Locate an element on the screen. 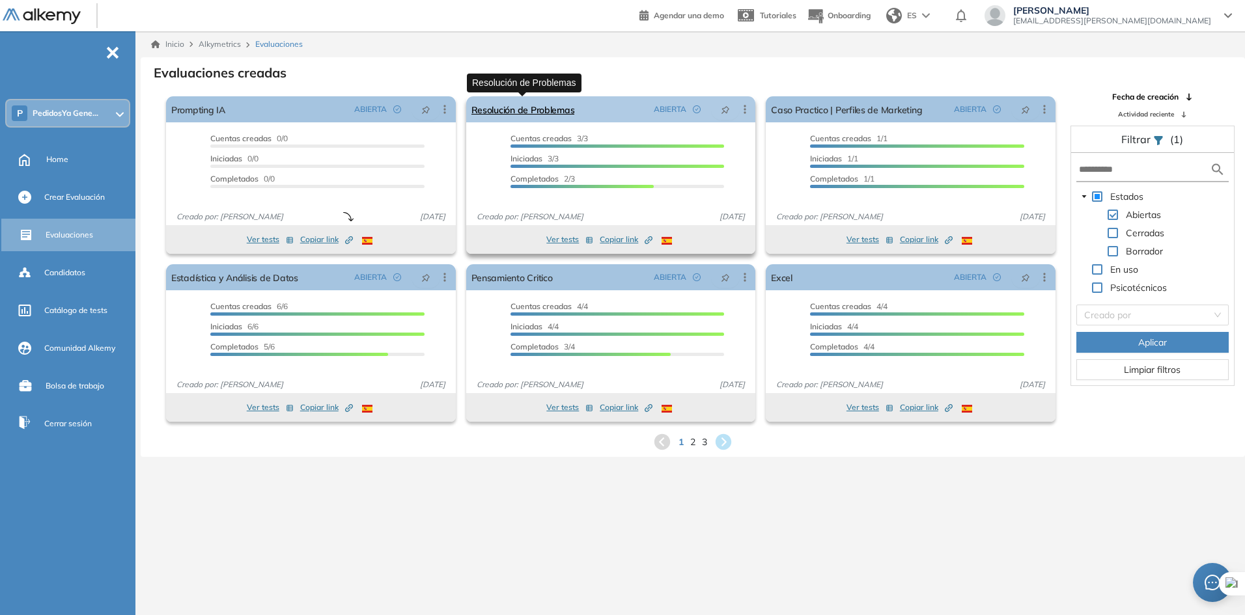  span: Fecha de creación is located at coordinates (1146, 97).